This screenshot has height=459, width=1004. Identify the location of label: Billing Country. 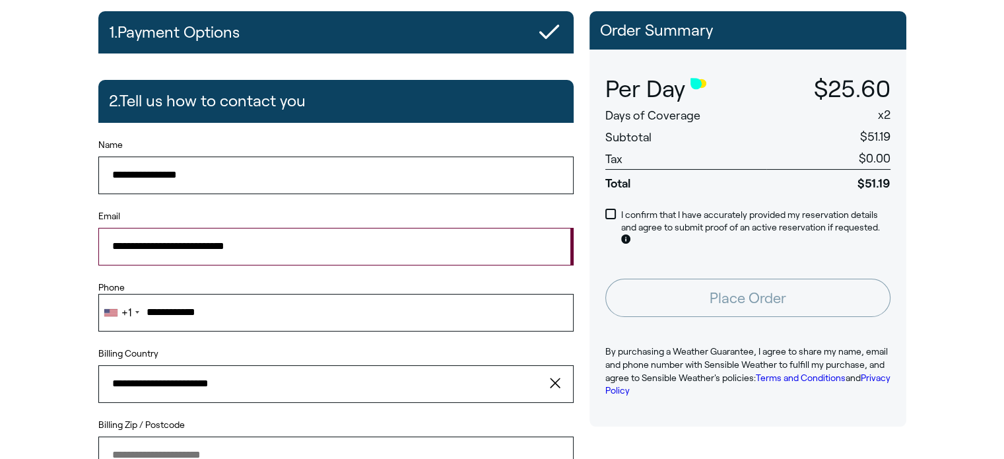
(128, 354).